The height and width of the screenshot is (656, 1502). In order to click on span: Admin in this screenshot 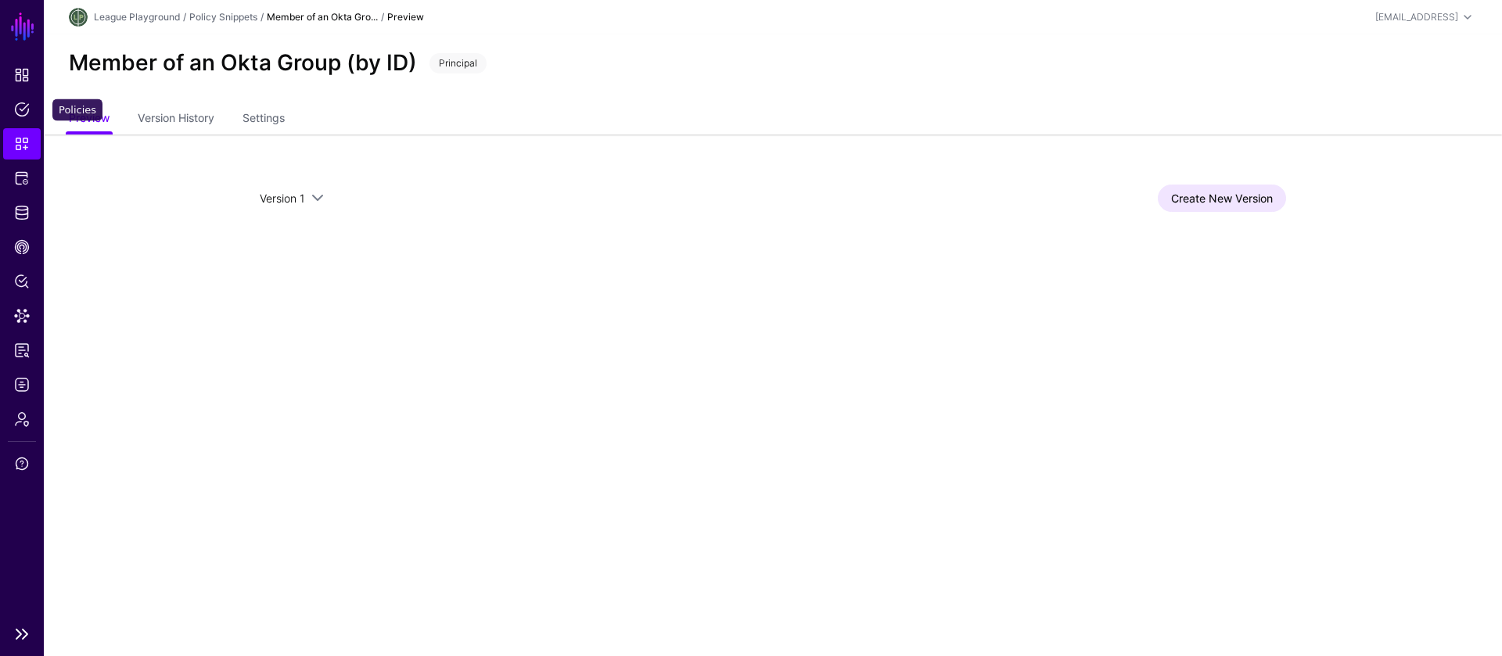, I will do `click(22, 419)`.